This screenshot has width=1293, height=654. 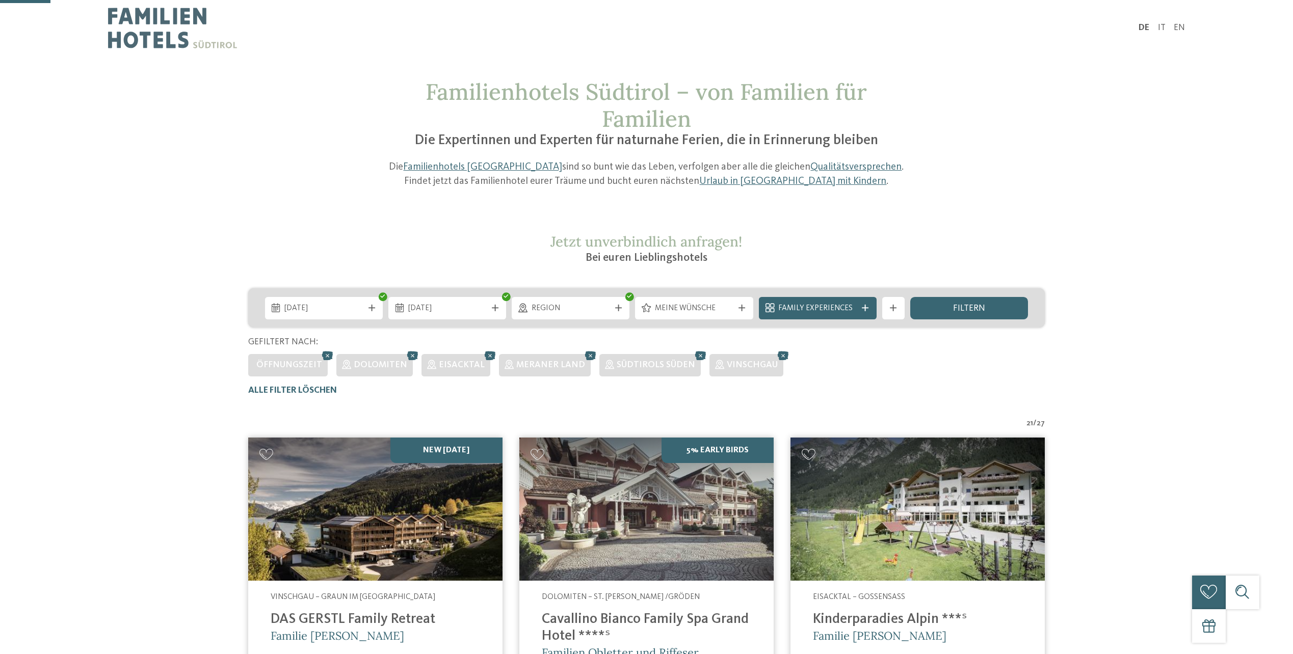 What do you see at coordinates (1030, 424) in the screenshot?
I see `span: 21` at bounding box center [1030, 424].